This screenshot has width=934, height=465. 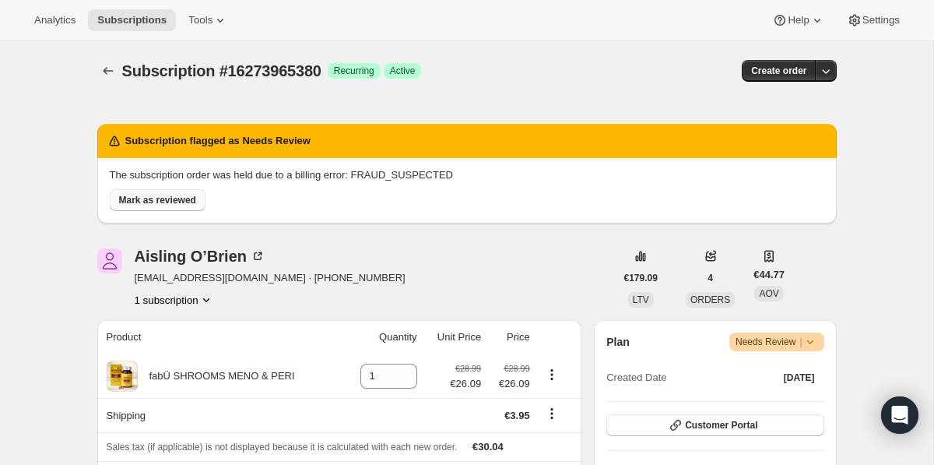 I want to click on div: Open Intercom Messenger, so click(x=900, y=415).